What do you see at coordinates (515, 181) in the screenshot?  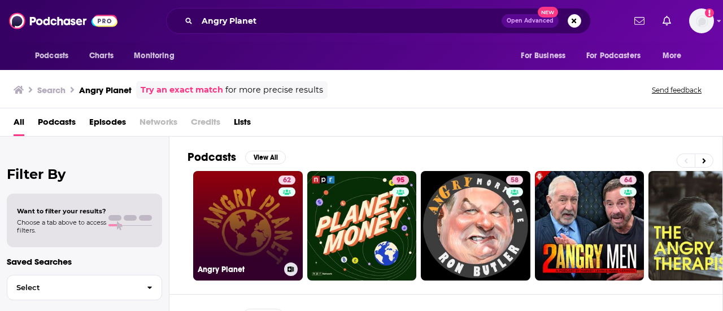 I see `span: 58` at bounding box center [515, 181].